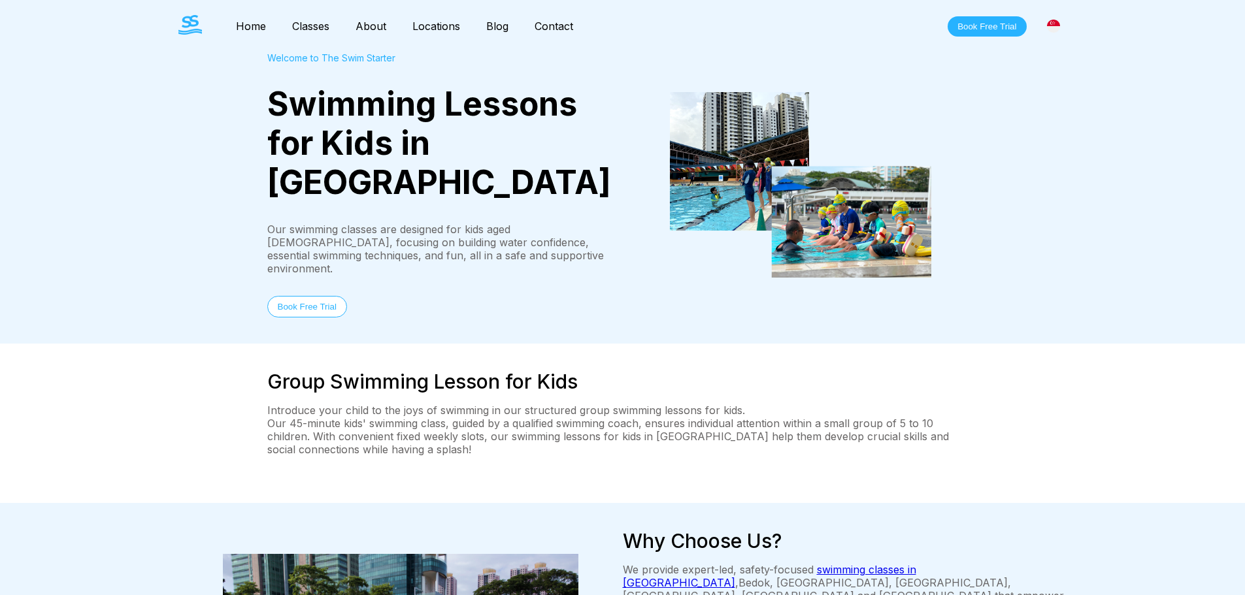 This screenshot has width=1245, height=595. Describe the element at coordinates (800, 185) in the screenshot. I see `img: students attending a group swimming lesson for kids` at that location.